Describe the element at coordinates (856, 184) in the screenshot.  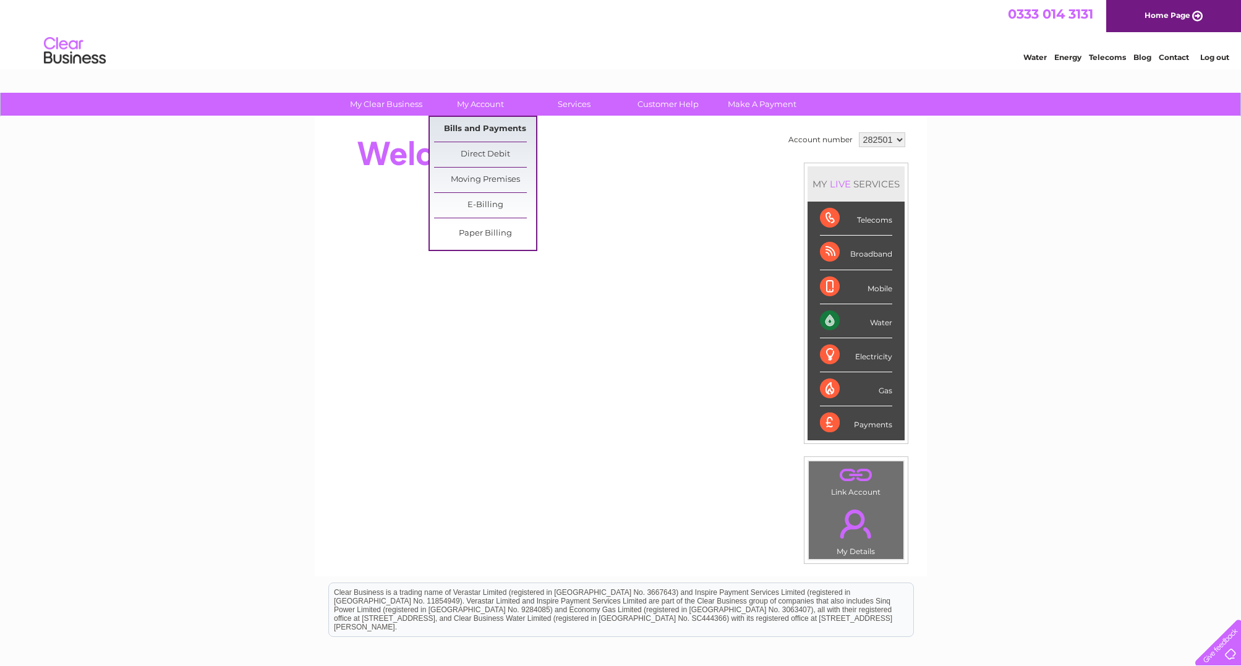
I see `div: MY SERVICES` at that location.